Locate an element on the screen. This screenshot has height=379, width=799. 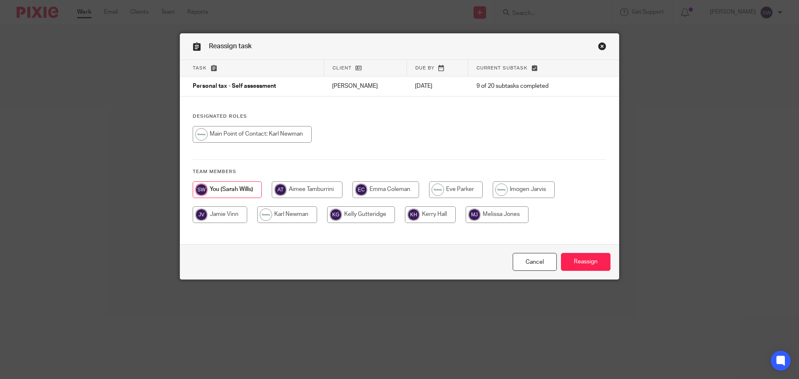
span: Reassign task is located at coordinates (230, 46).